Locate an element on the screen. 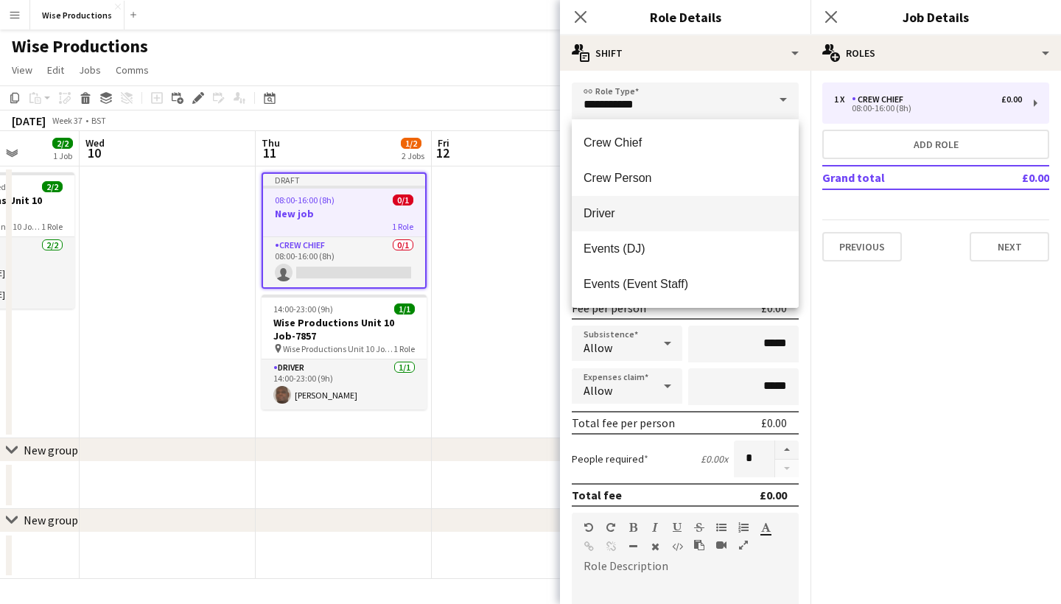  span: 0/1 is located at coordinates (403, 200).